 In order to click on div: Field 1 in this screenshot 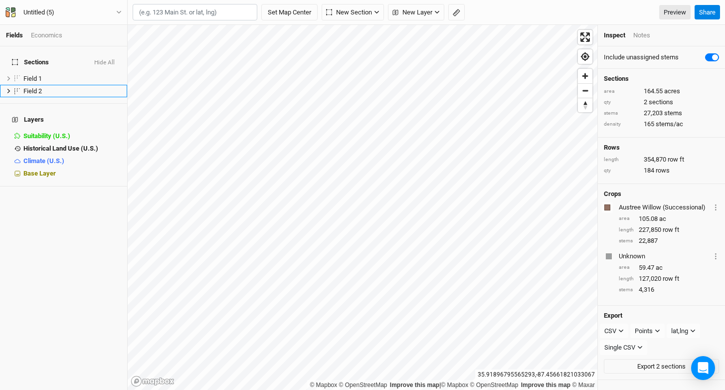, I will do `click(72, 79)`.